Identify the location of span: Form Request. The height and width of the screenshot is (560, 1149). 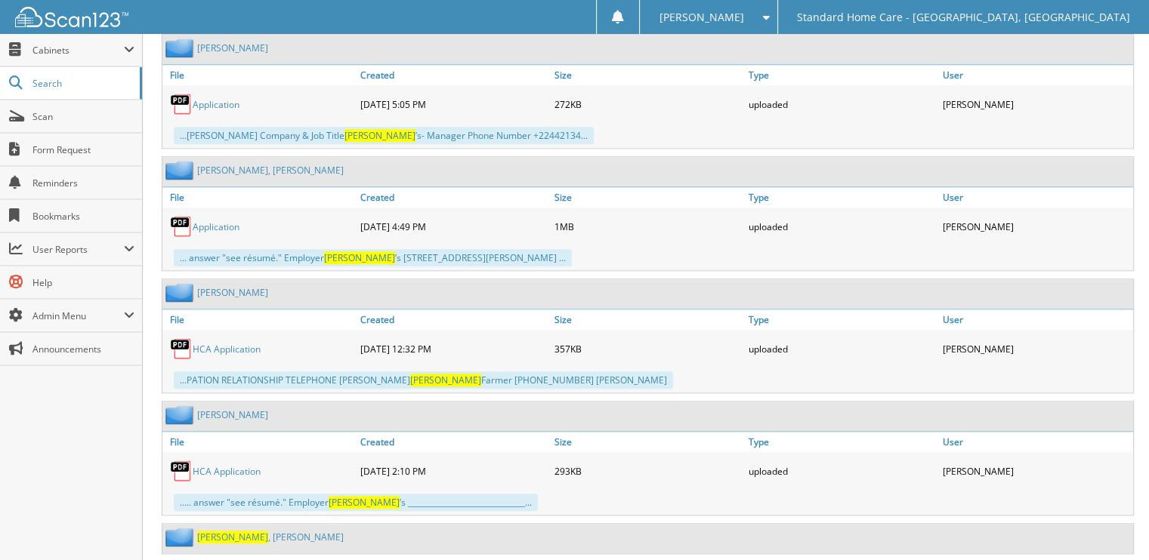
(83, 150).